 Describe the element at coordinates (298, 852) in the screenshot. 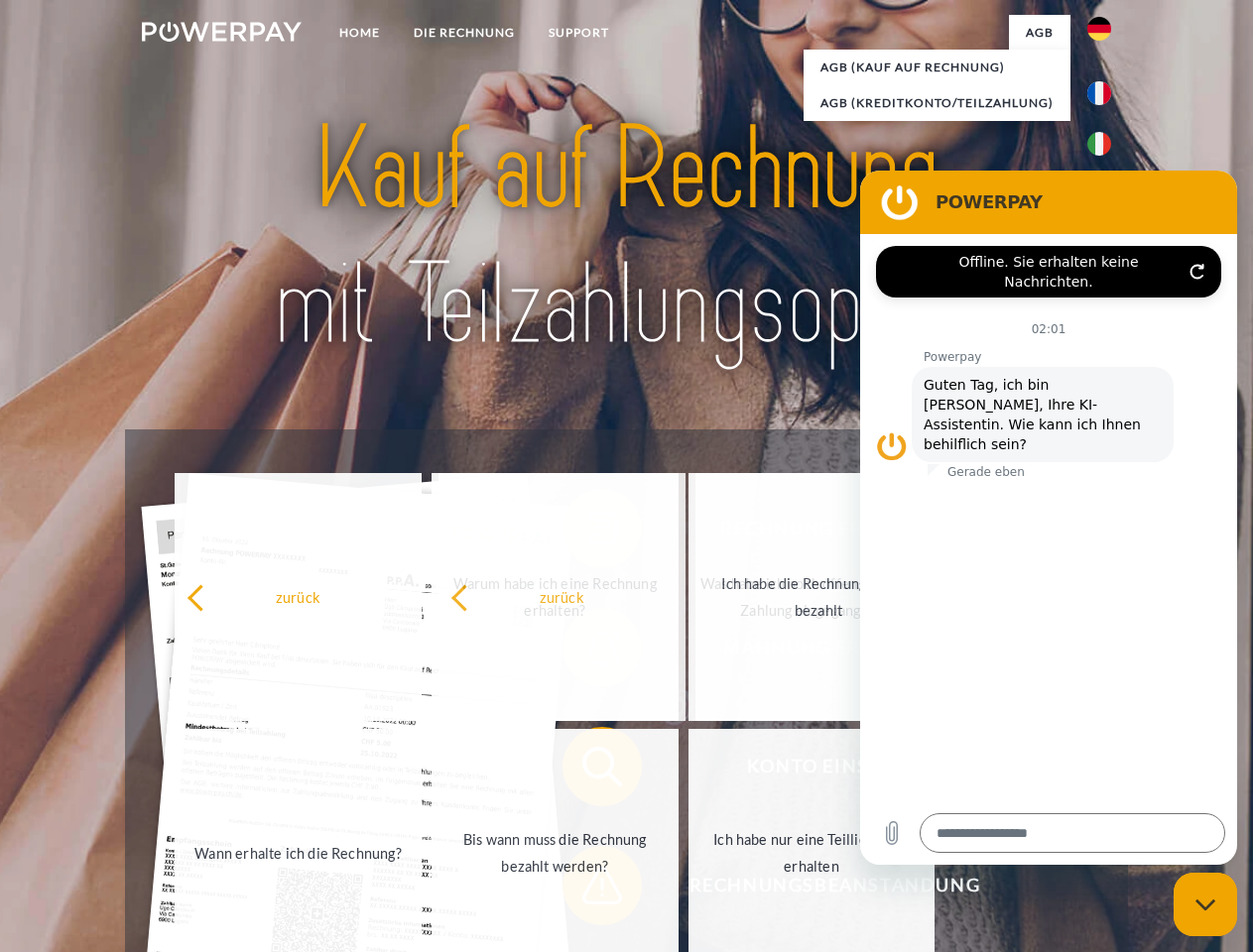

I see `div: Wann erhalte ich die Rechnung?` at that location.